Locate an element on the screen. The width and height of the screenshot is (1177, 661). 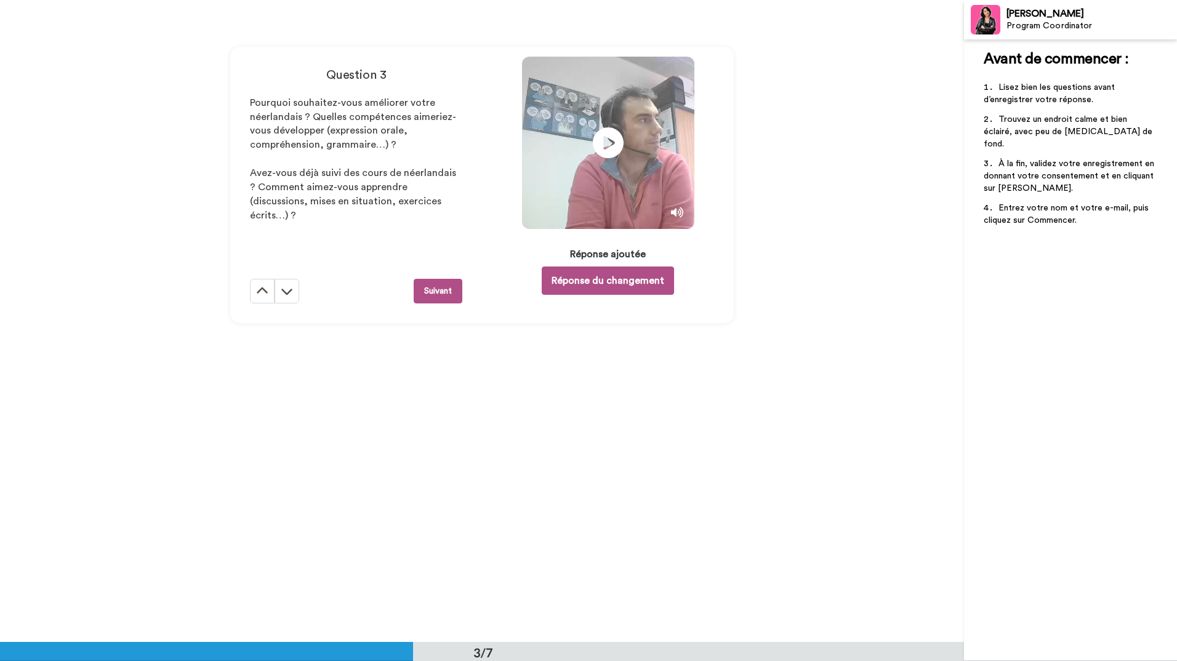
span: Pourquoi souhaitez-vous améliorer votre néerlandais ? Quelles compétences aimeriez-vous développe... is located at coordinates (353, 124).